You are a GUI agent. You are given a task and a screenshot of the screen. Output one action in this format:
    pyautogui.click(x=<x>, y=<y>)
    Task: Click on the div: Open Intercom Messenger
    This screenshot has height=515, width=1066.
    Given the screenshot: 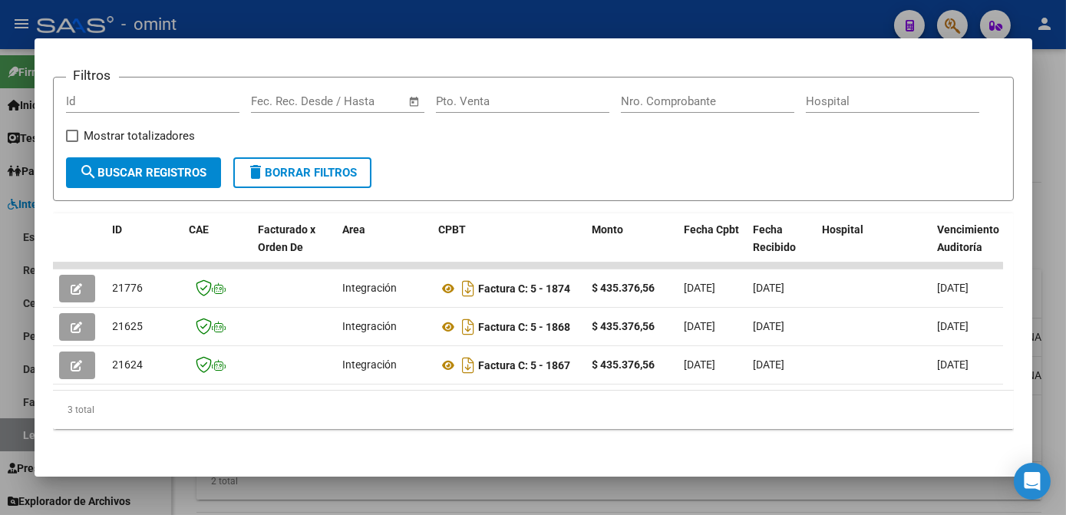 What is the action you would take?
    pyautogui.click(x=1032, y=481)
    